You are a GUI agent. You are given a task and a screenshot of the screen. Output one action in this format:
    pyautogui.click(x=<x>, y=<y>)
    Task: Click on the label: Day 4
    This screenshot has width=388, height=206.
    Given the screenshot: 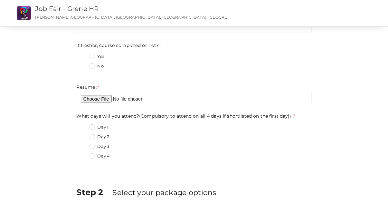 What is the action you would take?
    pyautogui.click(x=100, y=157)
    